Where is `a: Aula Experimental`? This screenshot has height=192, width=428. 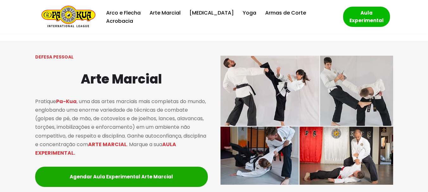 a: Aula Experimental is located at coordinates (367, 17).